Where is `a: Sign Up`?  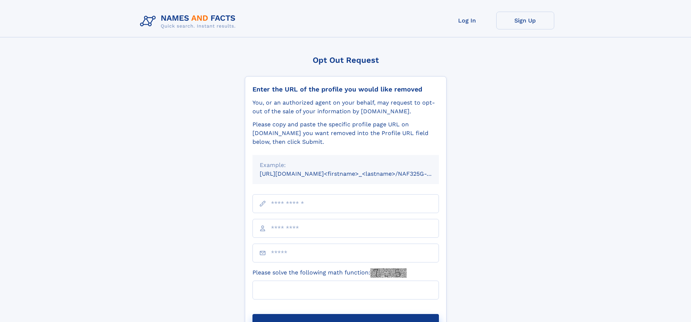
a: Sign Up is located at coordinates (526, 20).